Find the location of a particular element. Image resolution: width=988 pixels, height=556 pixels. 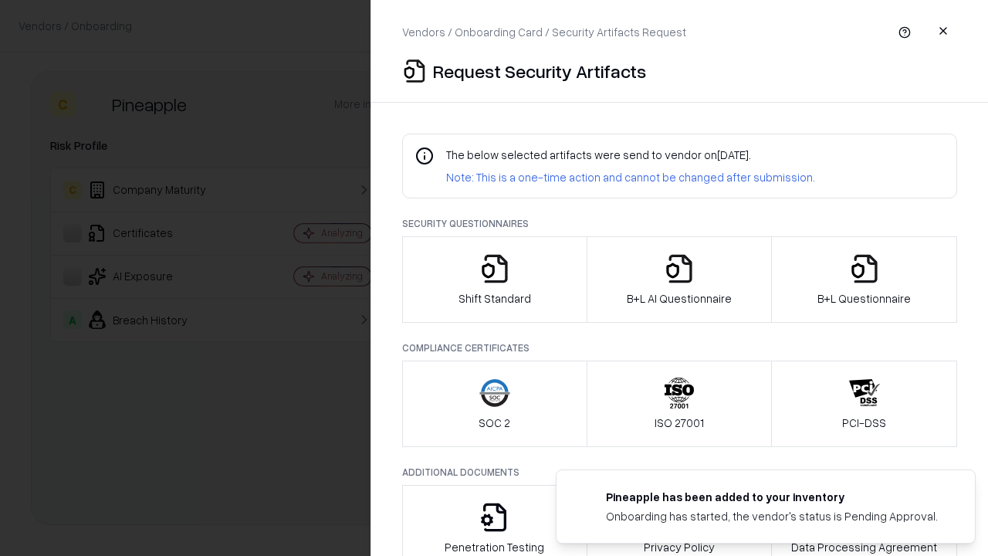

p: SOC 2 is located at coordinates (494, 422).